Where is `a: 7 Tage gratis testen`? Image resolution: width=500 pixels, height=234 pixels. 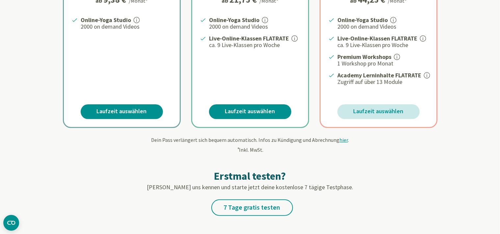
a: 7 Tage gratis testen is located at coordinates (252, 208).